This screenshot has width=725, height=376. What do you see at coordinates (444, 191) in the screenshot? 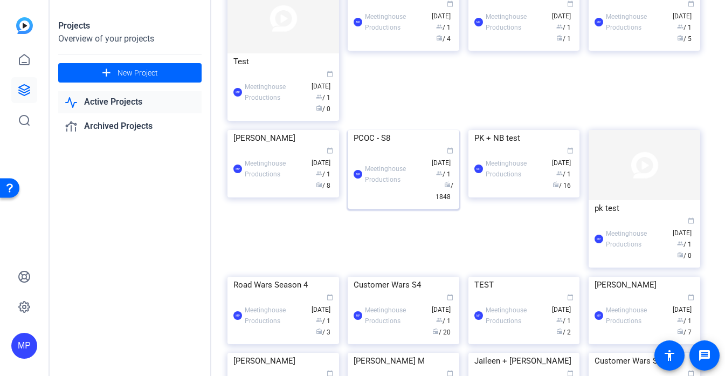
I see `span: / 1848` at bounding box center [444, 191].